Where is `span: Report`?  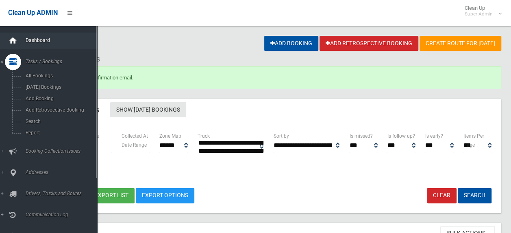
span: Report is located at coordinates (60, 133).